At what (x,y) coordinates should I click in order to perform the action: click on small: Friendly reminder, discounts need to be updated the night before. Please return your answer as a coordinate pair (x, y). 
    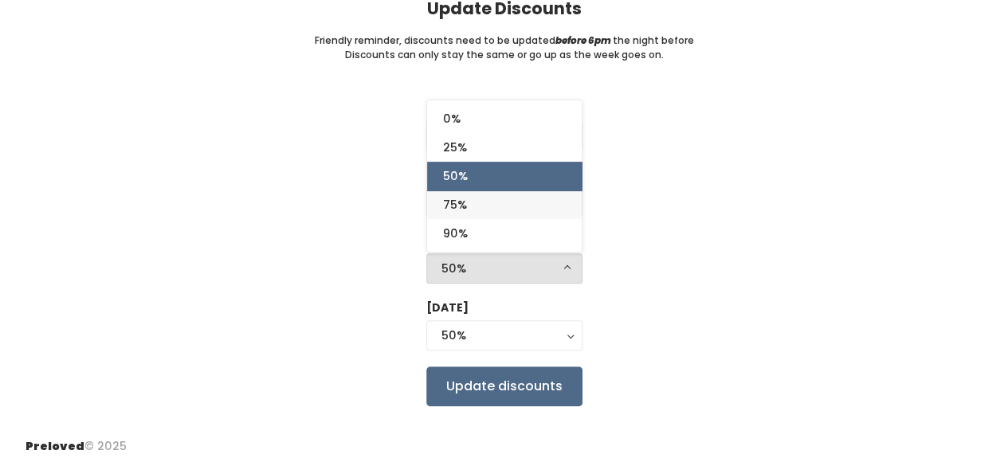
    Looking at the image, I should click on (505, 41).